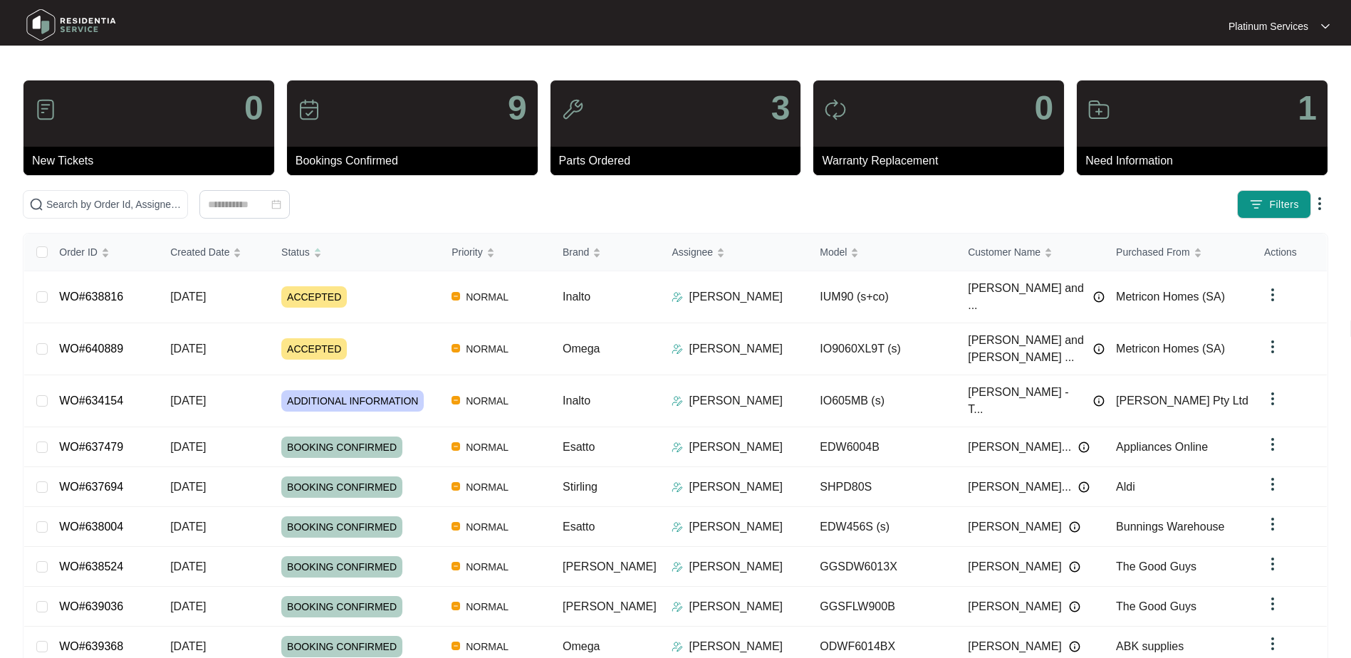 The image size is (1351, 658). I want to click on span: ADDITIONAL INFORMATION, so click(353, 401).